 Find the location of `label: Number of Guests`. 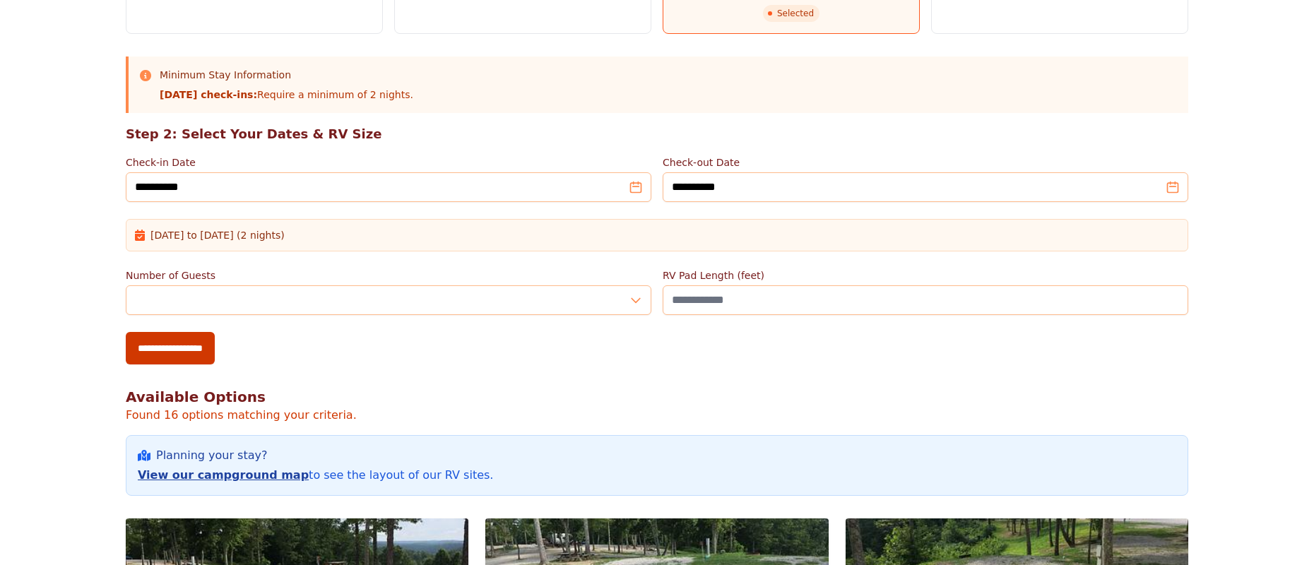

label: Number of Guests is located at coordinates (389, 276).